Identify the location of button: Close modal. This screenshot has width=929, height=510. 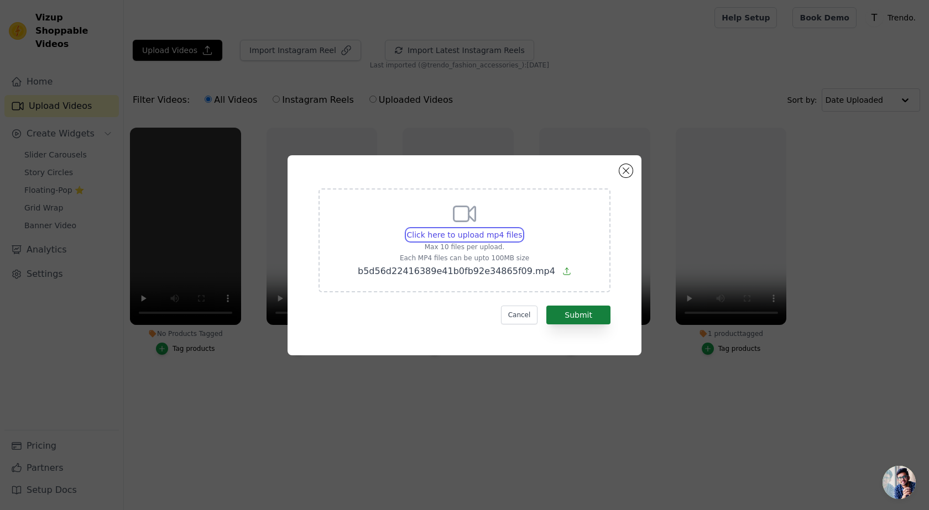
(626, 171).